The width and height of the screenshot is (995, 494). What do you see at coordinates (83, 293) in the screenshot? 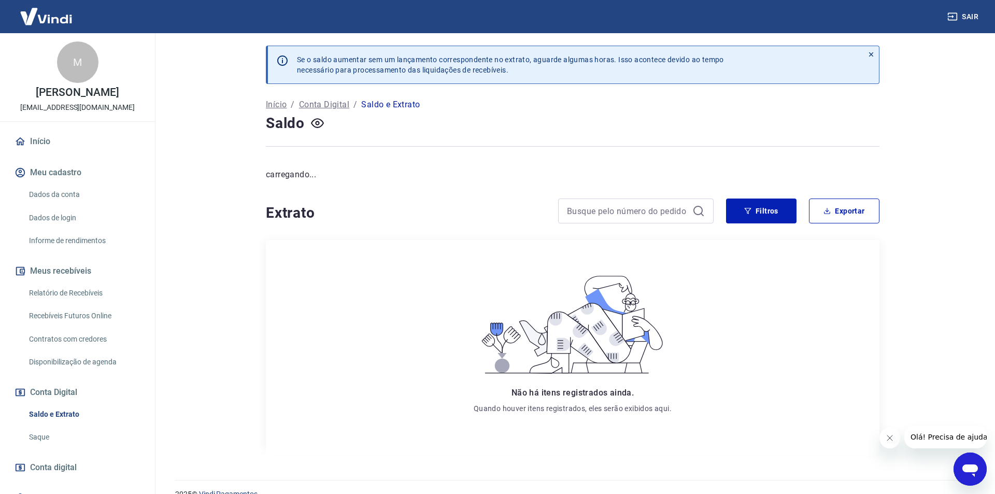
I see `a: Relatório de Recebíveis` at bounding box center [83, 293].